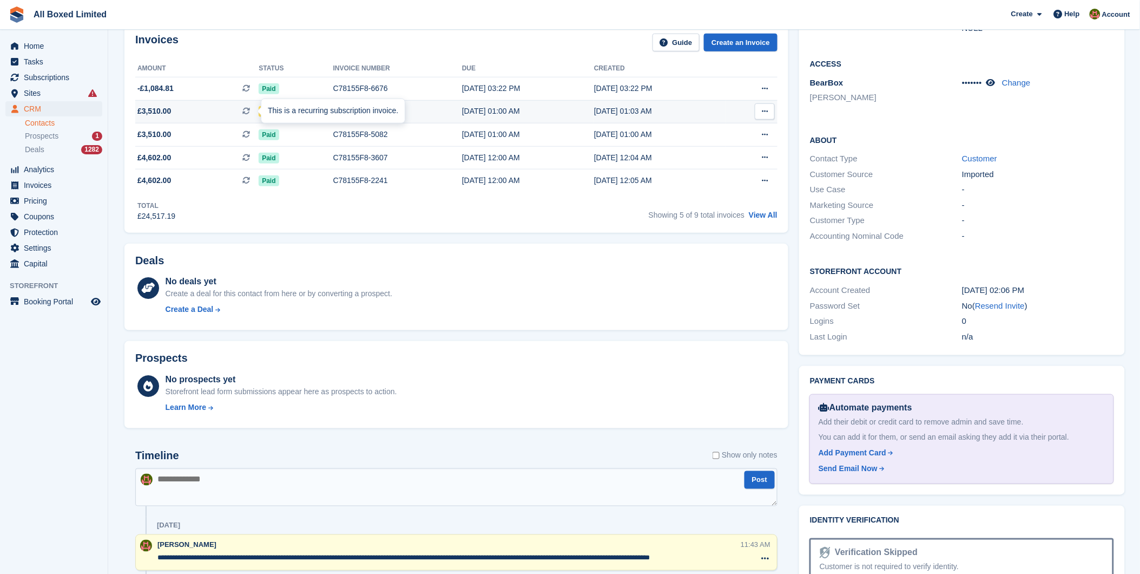 The image size is (1140, 574). I want to click on div: Marketing Source, so click(886, 205).